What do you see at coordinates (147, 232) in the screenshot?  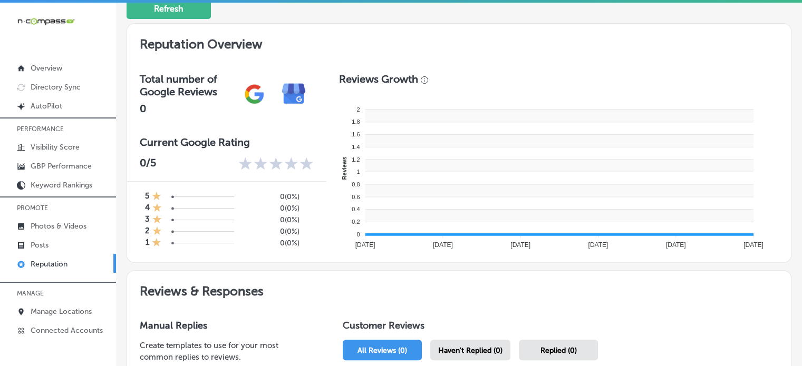 I see `h4: 2` at bounding box center [147, 232].